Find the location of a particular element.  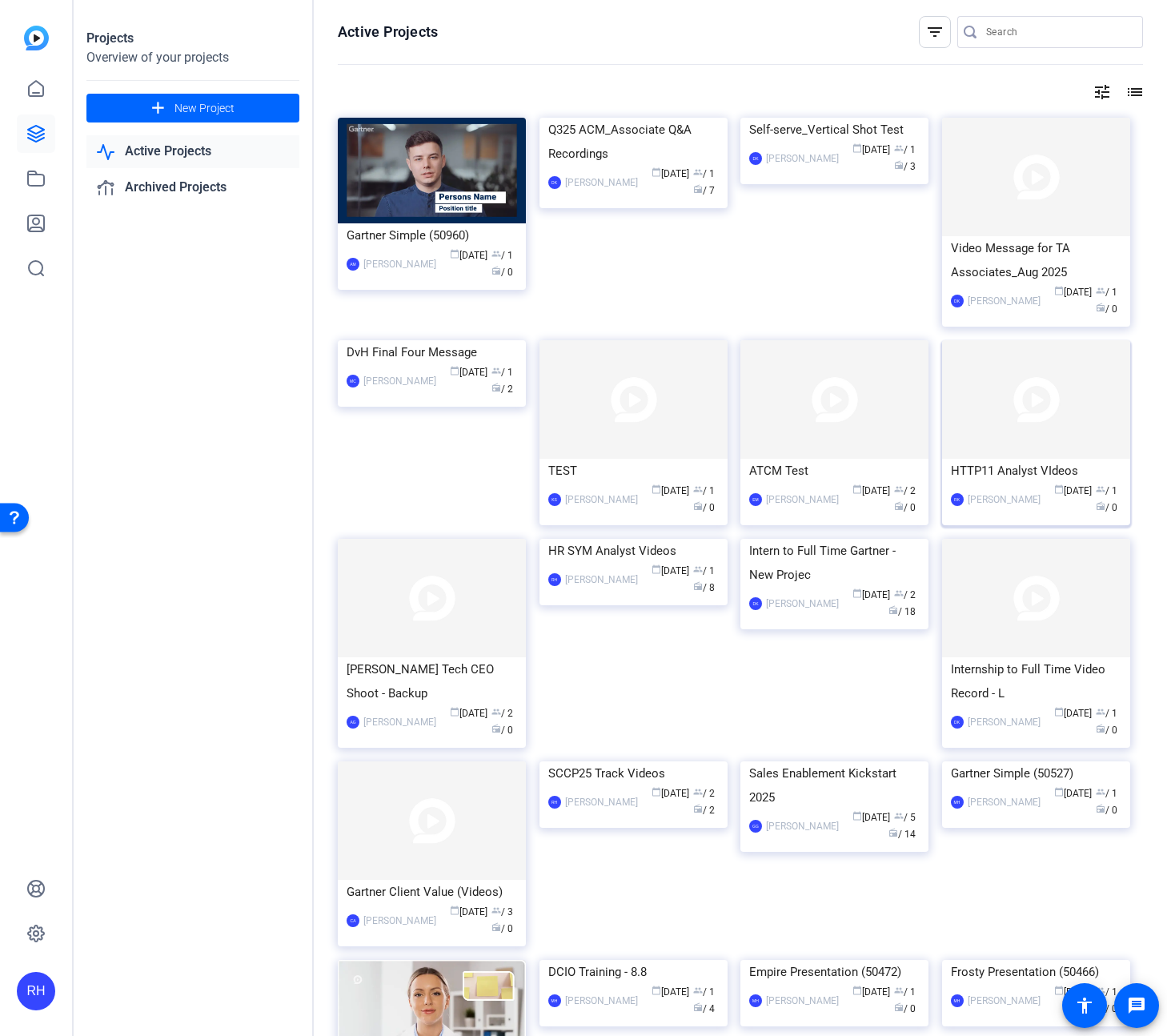

span: / 8 is located at coordinates (704, 587).